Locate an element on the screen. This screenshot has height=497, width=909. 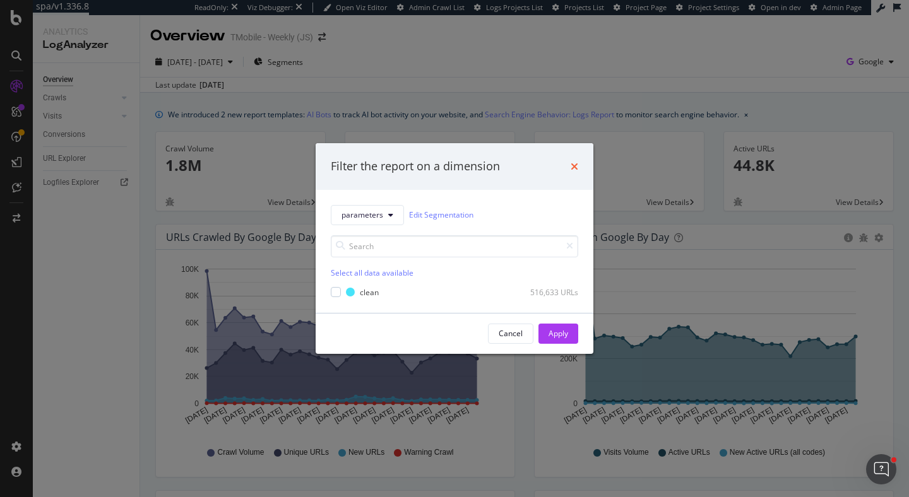
input: Search is located at coordinates (454, 246).